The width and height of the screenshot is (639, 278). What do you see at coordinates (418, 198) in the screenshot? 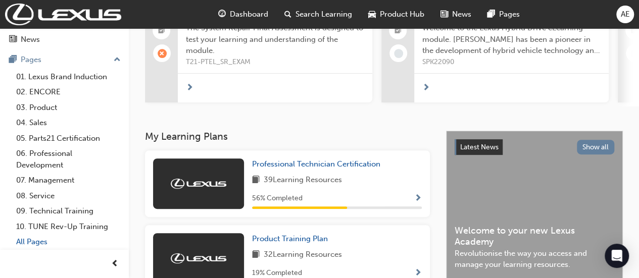
I see `button: Show Progress` at bounding box center [418, 198].